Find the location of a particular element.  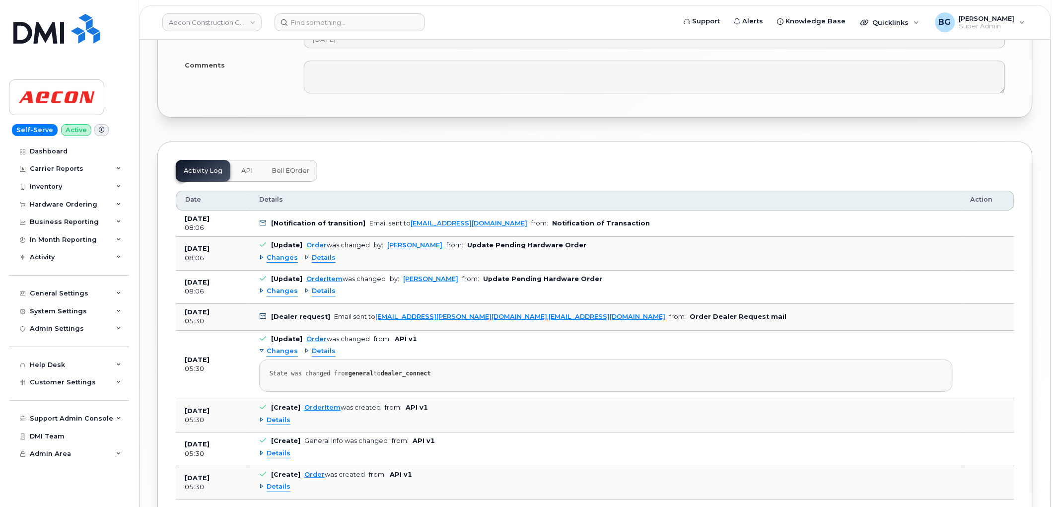

span: Bell eOrder is located at coordinates (290, 171).